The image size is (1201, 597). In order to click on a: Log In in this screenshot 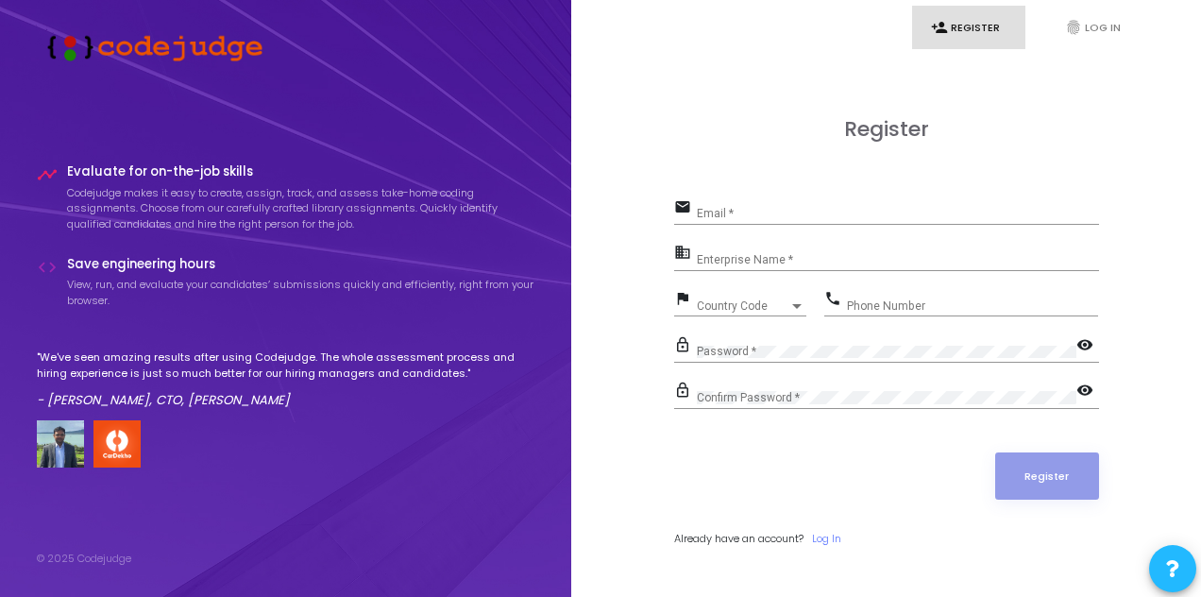, I will do `click(826, 538)`.